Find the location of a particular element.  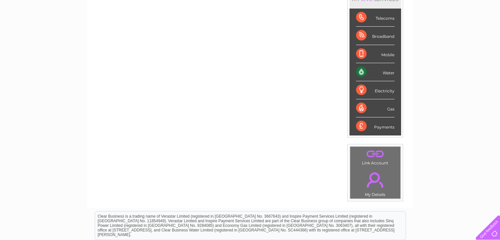

div: Electricity is located at coordinates (375, 90).